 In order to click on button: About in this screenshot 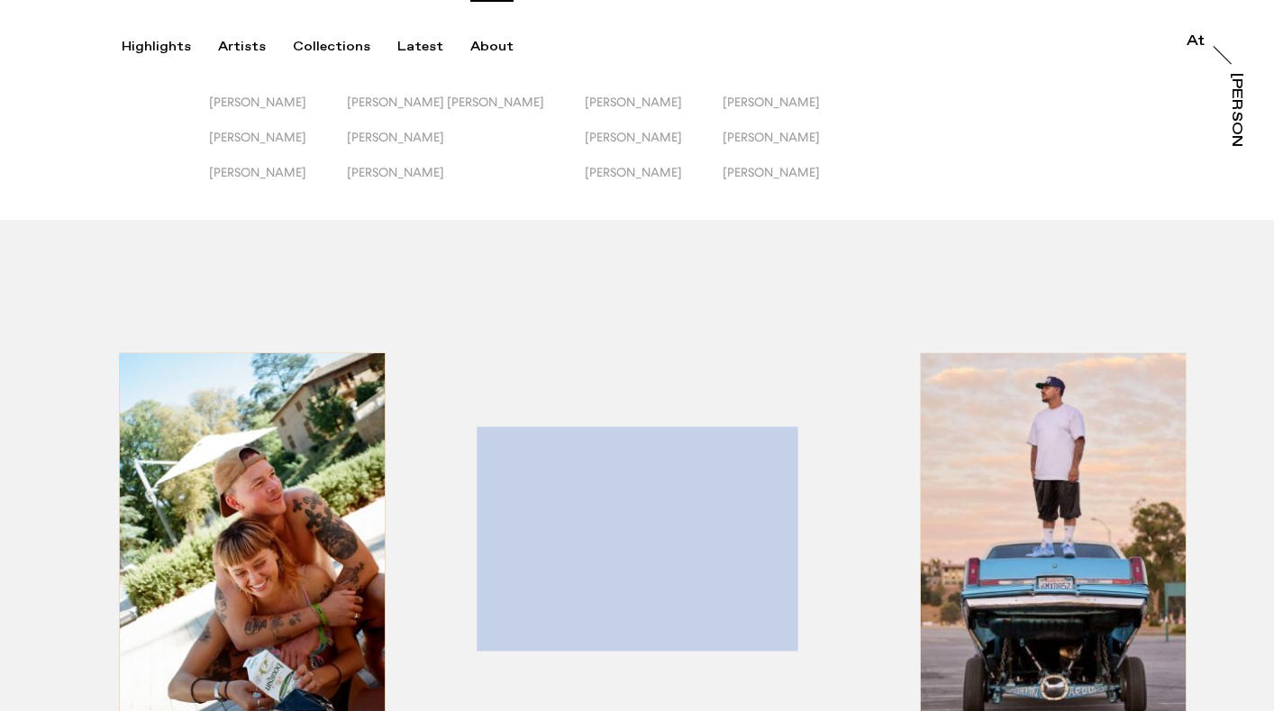, I will do `click(506, 47)`.